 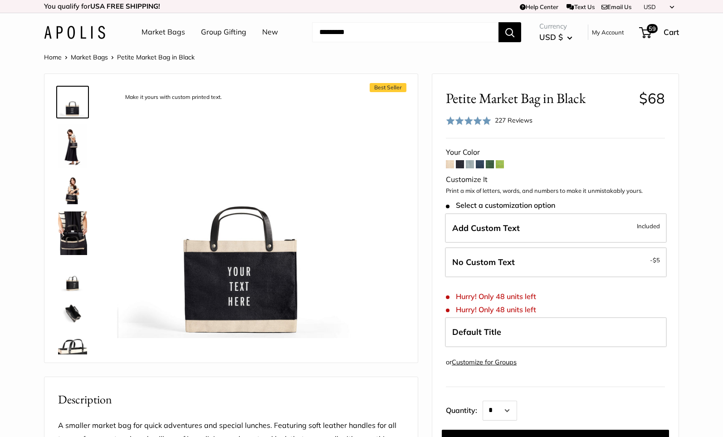 What do you see at coordinates (656, 260) in the screenshot?
I see `span: $5` at bounding box center [656, 260].